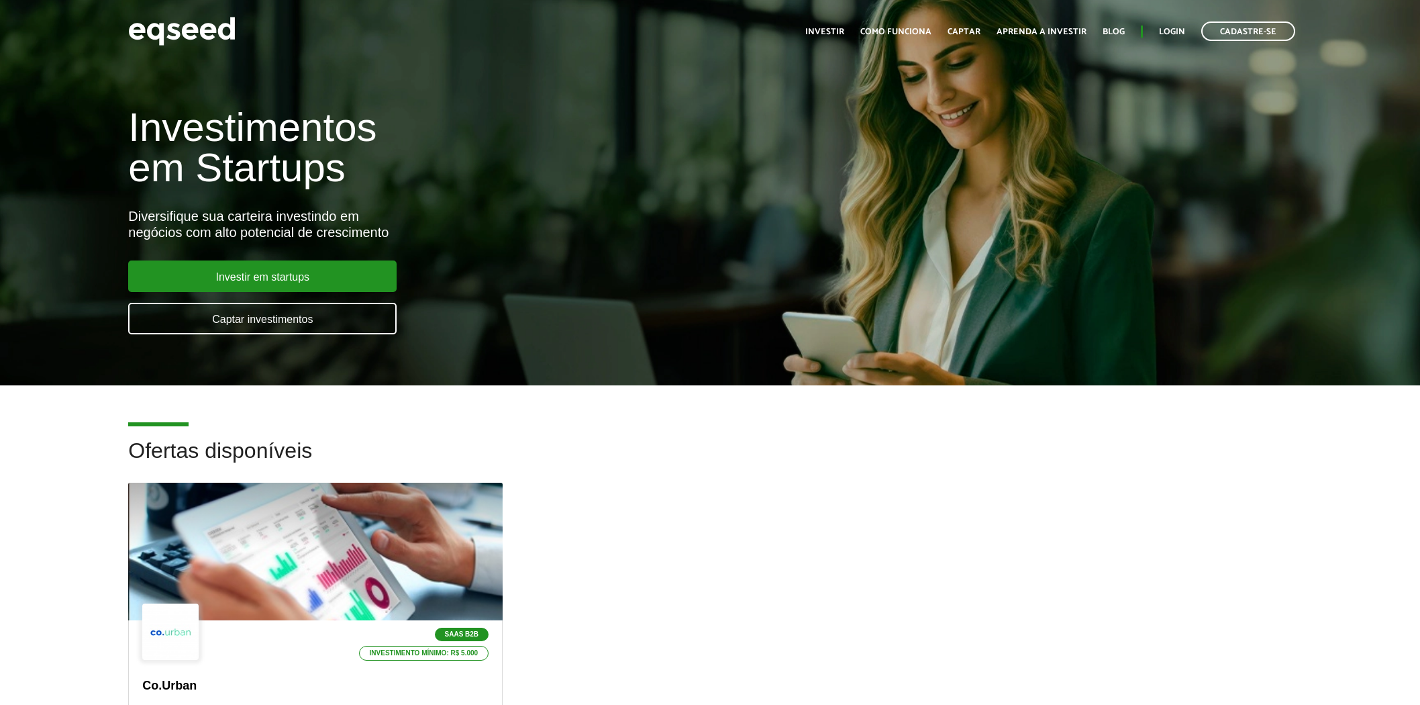  I want to click on p: SaaS B2B, so click(462, 634).